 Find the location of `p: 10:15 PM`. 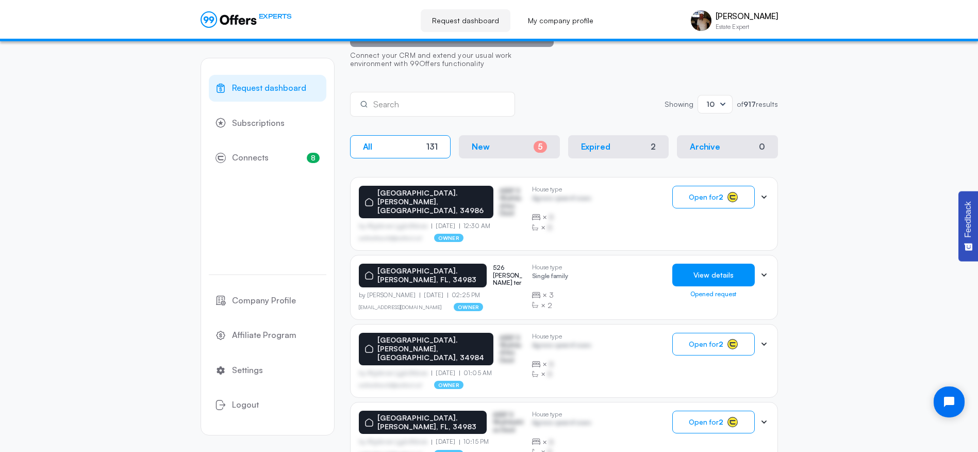

p: 10:15 PM is located at coordinates (474, 441).